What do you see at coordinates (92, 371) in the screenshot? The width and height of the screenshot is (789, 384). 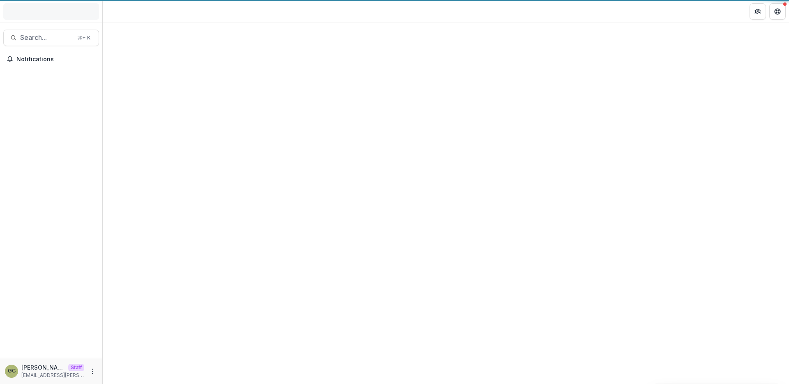 I see `button: More` at bounding box center [92, 371].